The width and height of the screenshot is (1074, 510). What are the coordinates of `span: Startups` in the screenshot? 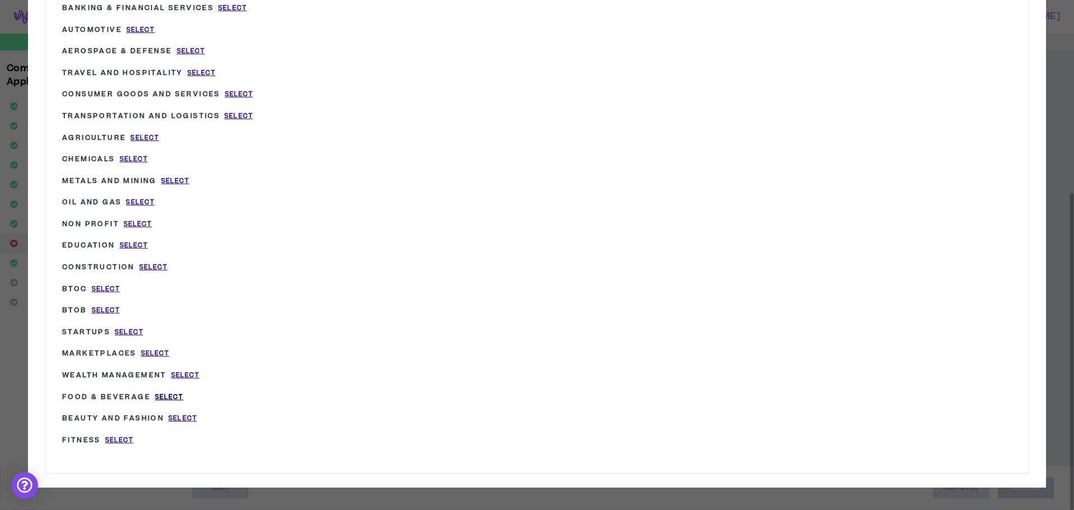 It's located at (86, 332).